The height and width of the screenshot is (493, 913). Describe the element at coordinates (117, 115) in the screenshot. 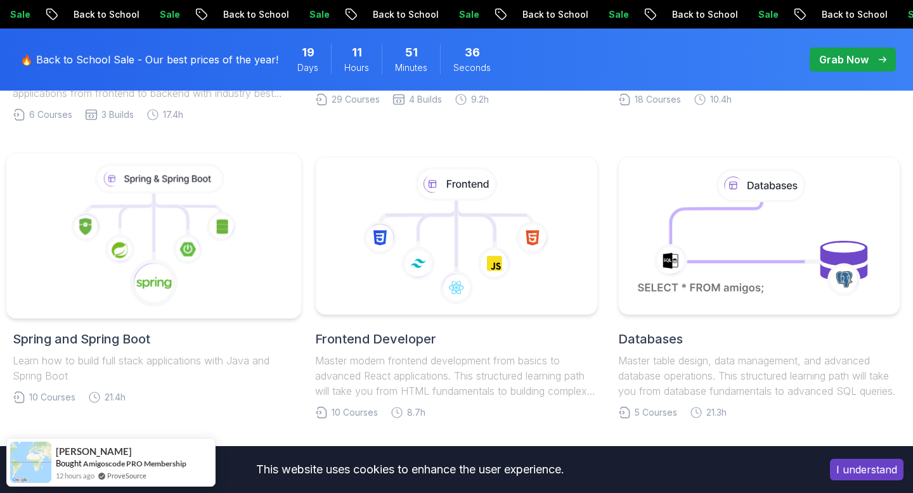

I see `span: 3 Builds` at that location.